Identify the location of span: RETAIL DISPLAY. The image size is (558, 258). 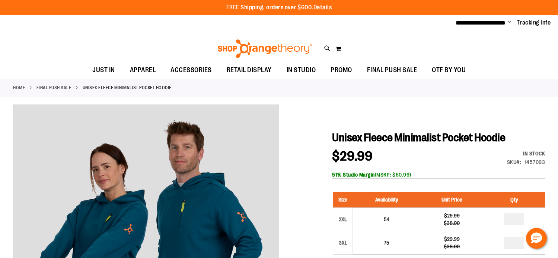
(249, 70).